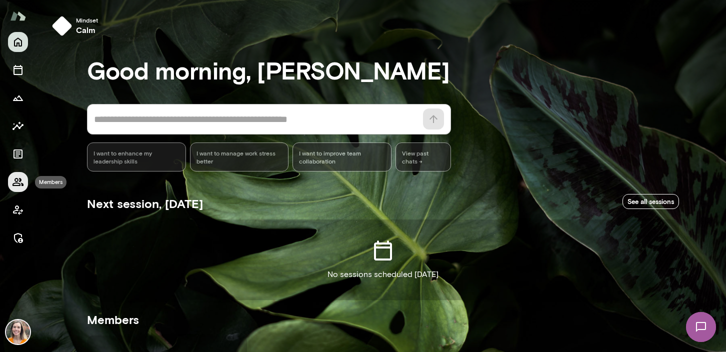 This screenshot has height=352, width=726. Describe the element at coordinates (51, 182) in the screenshot. I see `div: Members` at that location.